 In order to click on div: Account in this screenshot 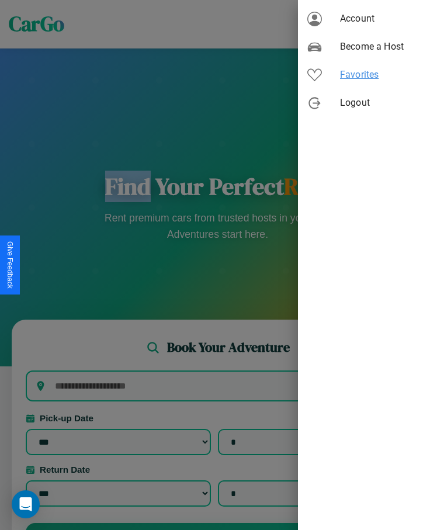, I will do `click(371, 19)`.